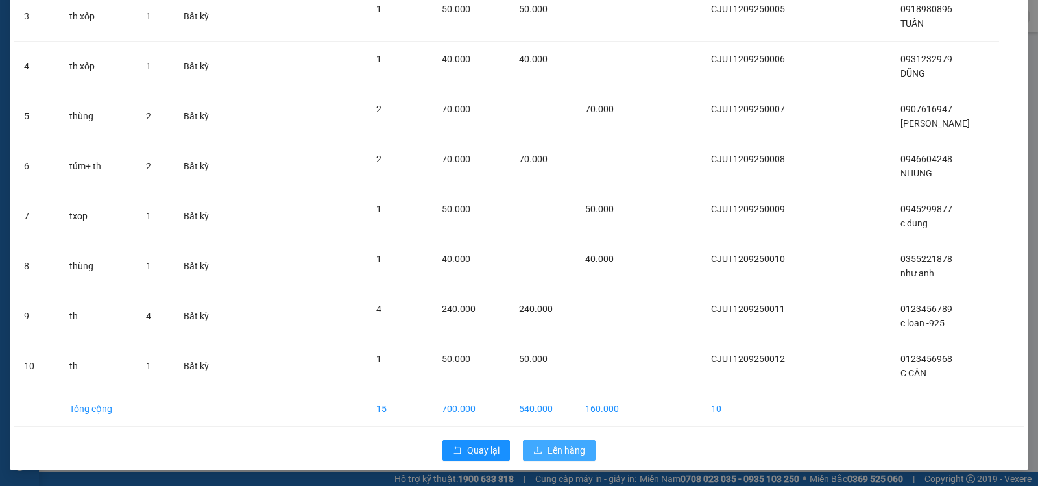 This screenshot has width=1038, height=486. What do you see at coordinates (97, 409) in the screenshot?
I see `td: Tổng cộng` at bounding box center [97, 409].